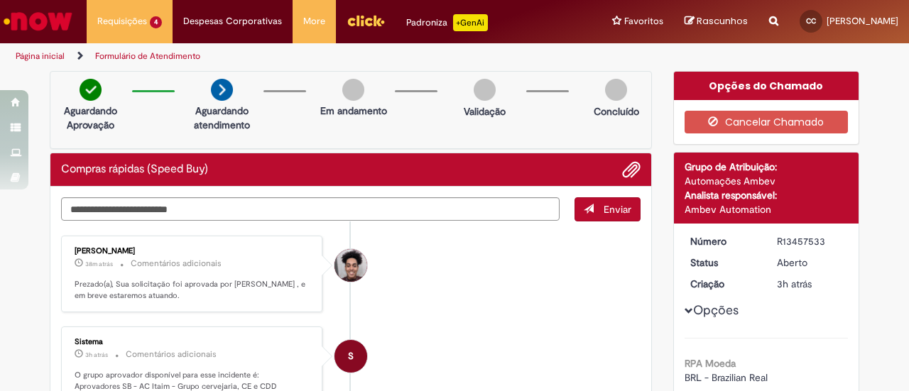 This screenshot has width=909, height=391. Describe the element at coordinates (617, 210) in the screenshot. I see `span: Enviar` at that location.